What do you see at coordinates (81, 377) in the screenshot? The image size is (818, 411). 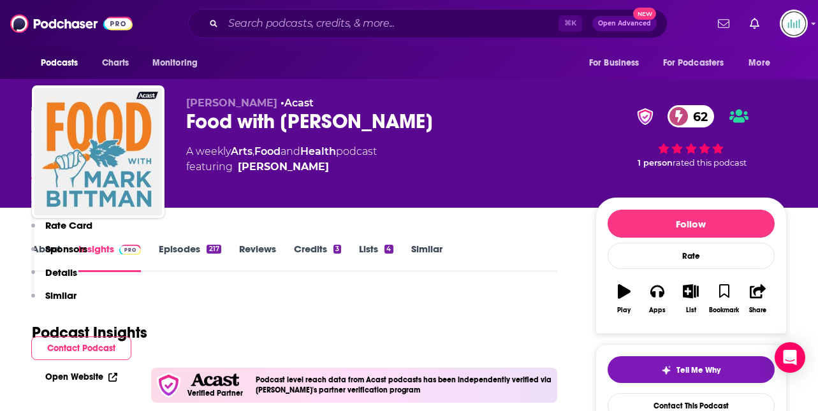 I see `a: Open Website` at bounding box center [81, 377].